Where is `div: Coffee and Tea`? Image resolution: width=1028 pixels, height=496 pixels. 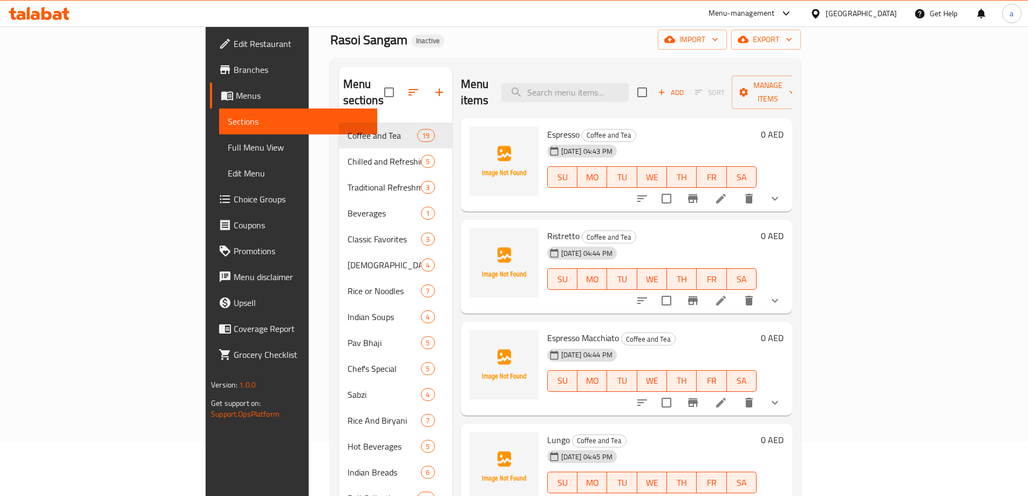
div: Coffee and Tea is located at coordinates (599, 441).